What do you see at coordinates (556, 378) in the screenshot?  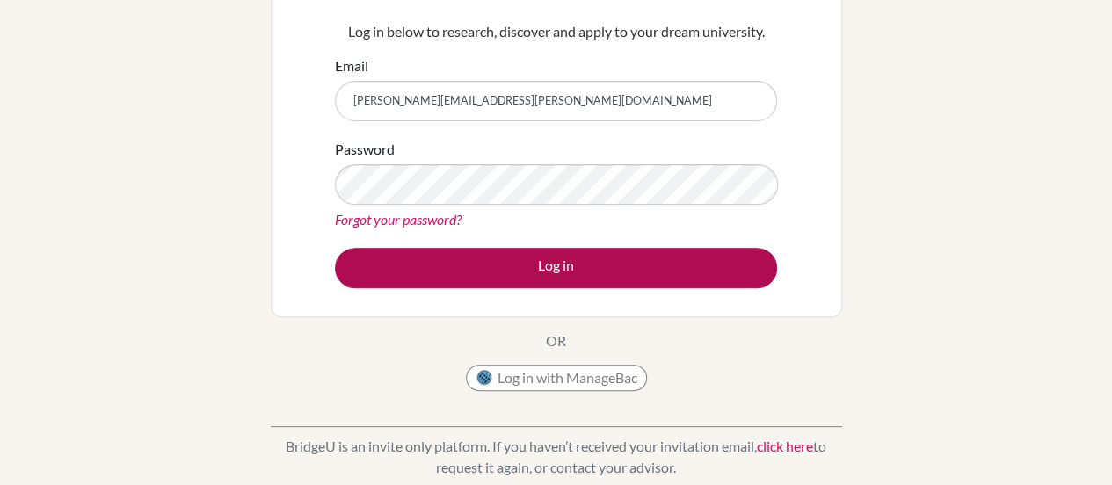 I see `button: Log in with ManageBac` at bounding box center [556, 378].